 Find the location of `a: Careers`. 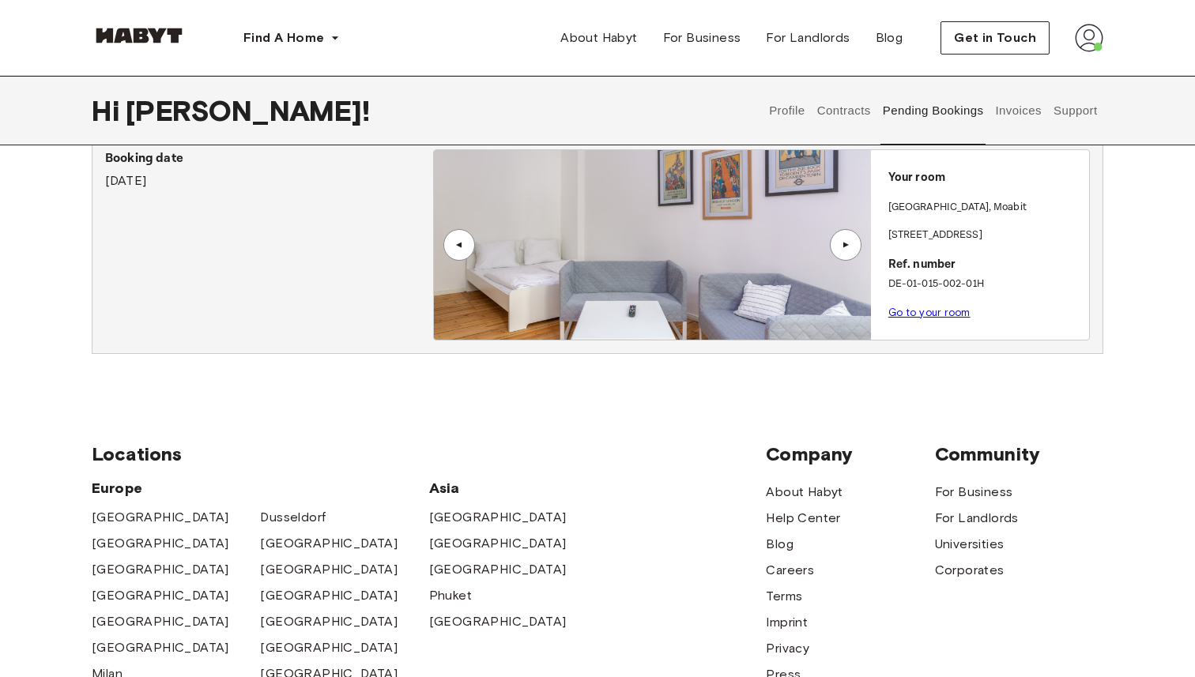

a: Careers is located at coordinates (789, 570).